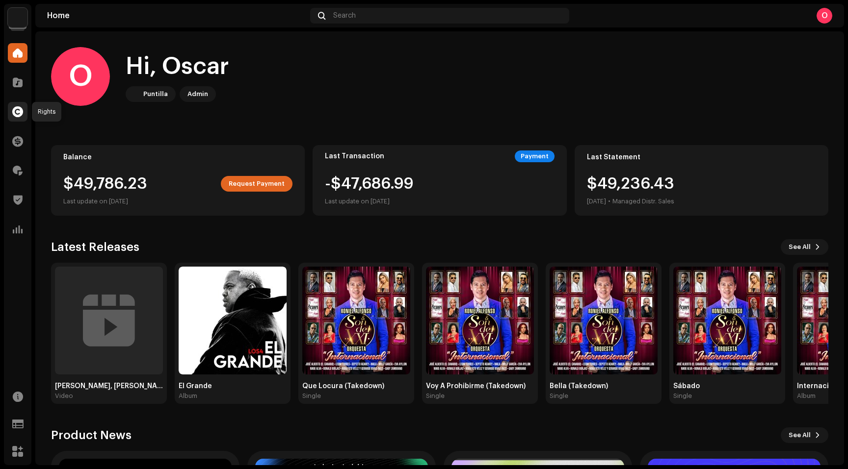 The width and height of the screenshot is (848, 469). Describe the element at coordinates (534, 156) in the screenshot. I see `div: Payment` at that location.